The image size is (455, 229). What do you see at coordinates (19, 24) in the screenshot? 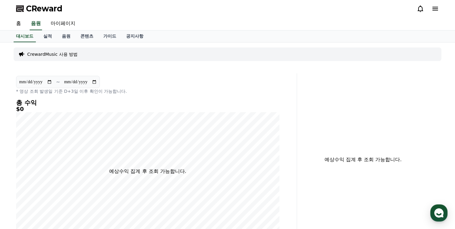
I see `a: 홈` at bounding box center [19, 24].